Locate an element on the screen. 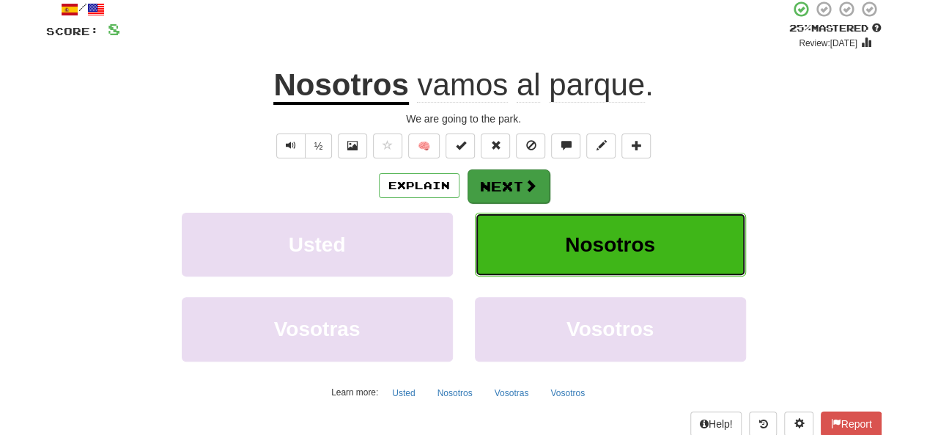 The image size is (927, 435). span: 25 % is located at coordinates (800, 28).